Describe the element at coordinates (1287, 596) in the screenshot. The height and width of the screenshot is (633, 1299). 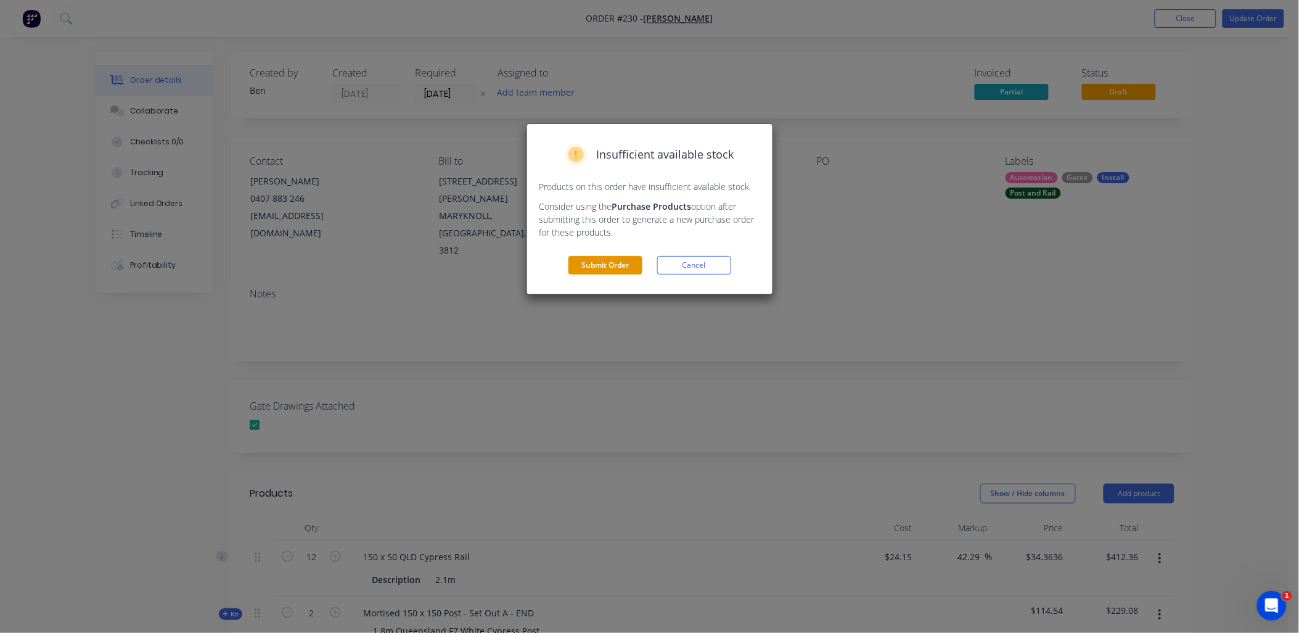
I see `span: 1` at that location.